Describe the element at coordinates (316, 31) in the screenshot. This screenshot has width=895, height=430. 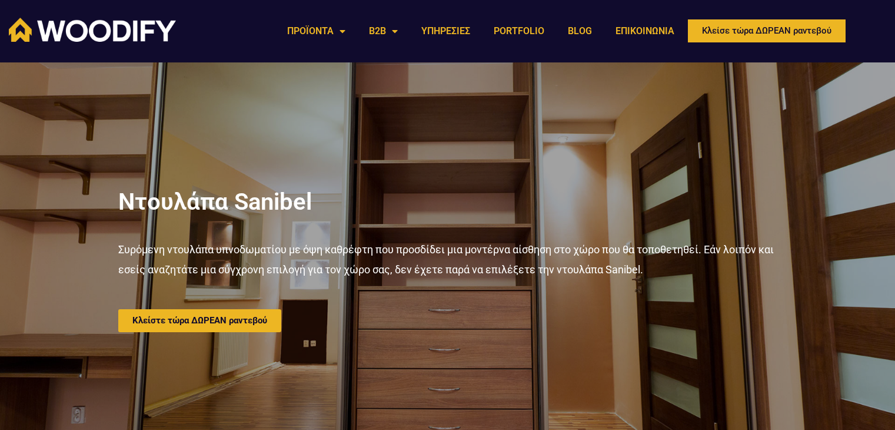
I see `a: ΠΡΟΪΟΝΤΑ` at that location.